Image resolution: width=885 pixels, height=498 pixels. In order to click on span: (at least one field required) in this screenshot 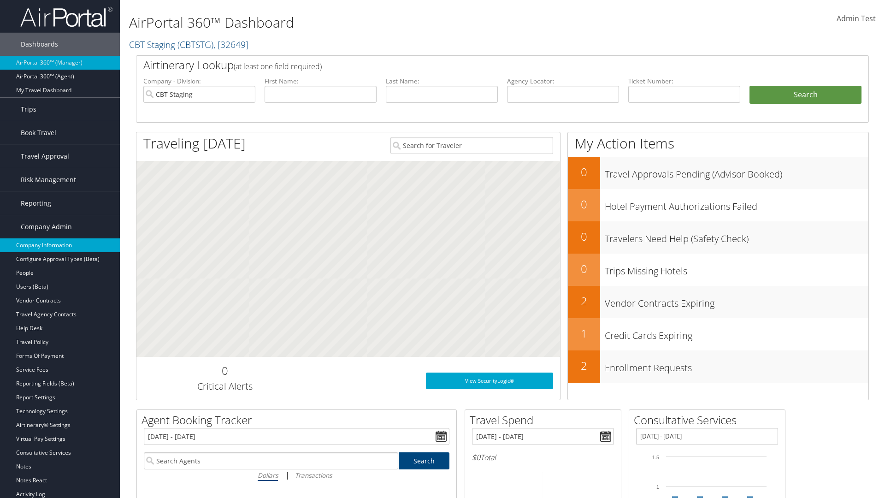, I will do `click(277, 66)`.